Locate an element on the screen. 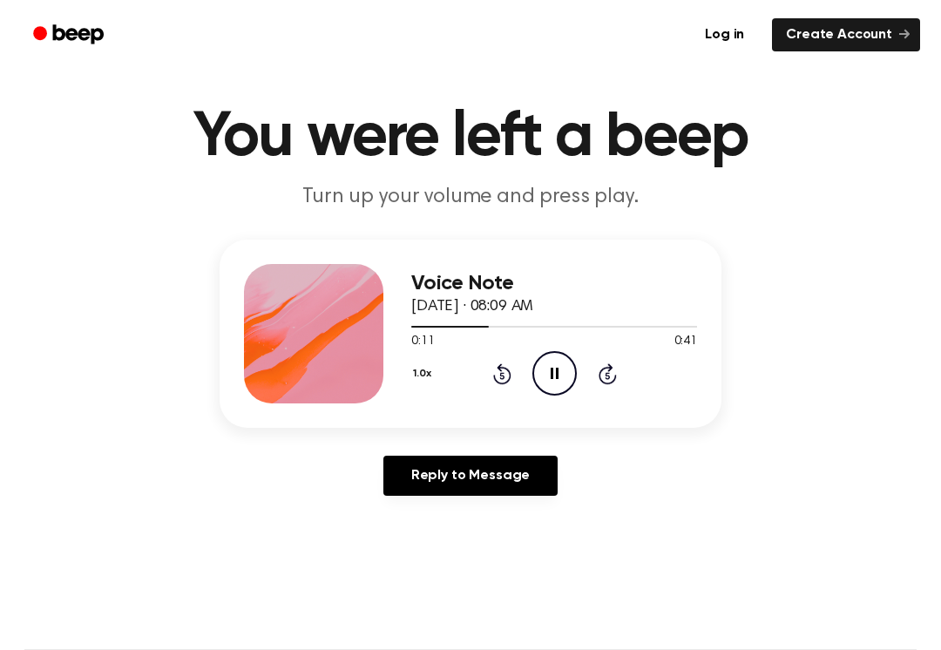 This screenshot has height=650, width=941. a: Reply to Message is located at coordinates (471, 476).